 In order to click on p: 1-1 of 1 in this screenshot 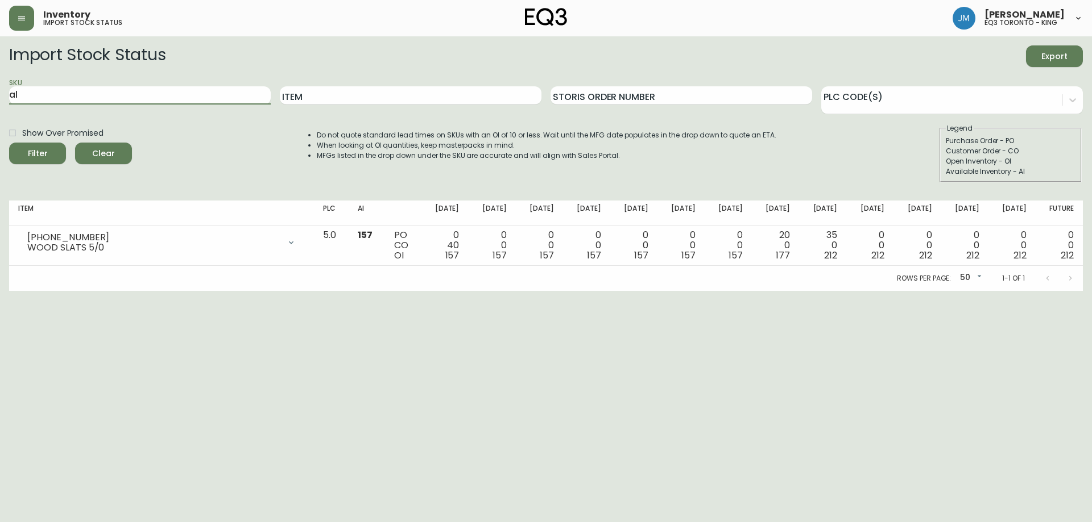, I will do `click(1013, 279)`.